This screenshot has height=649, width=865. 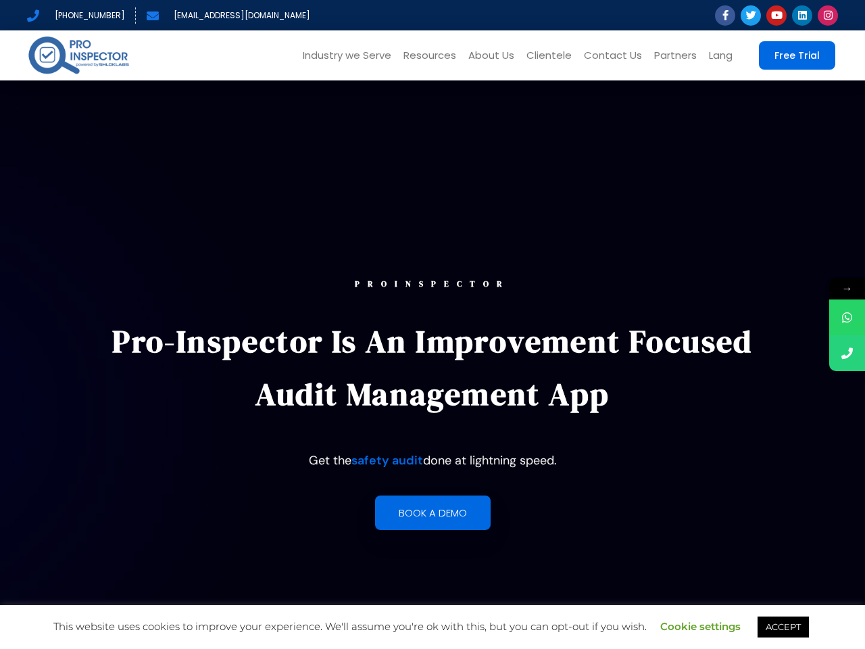 I want to click on a: Resources, so click(x=430, y=55).